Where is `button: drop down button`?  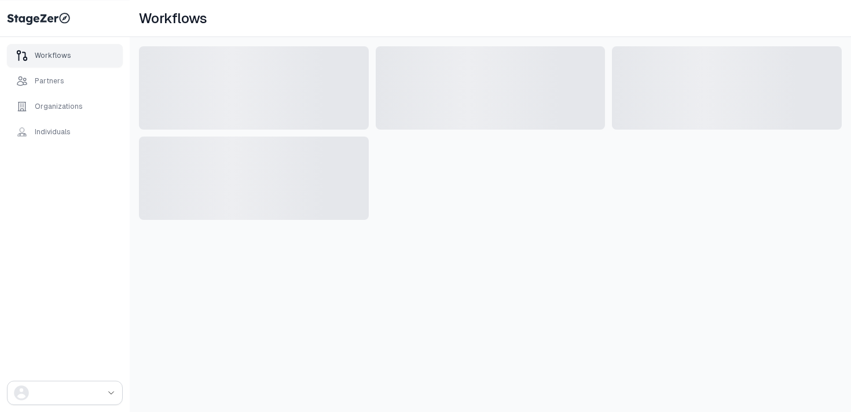
button: drop down button is located at coordinates (65, 393).